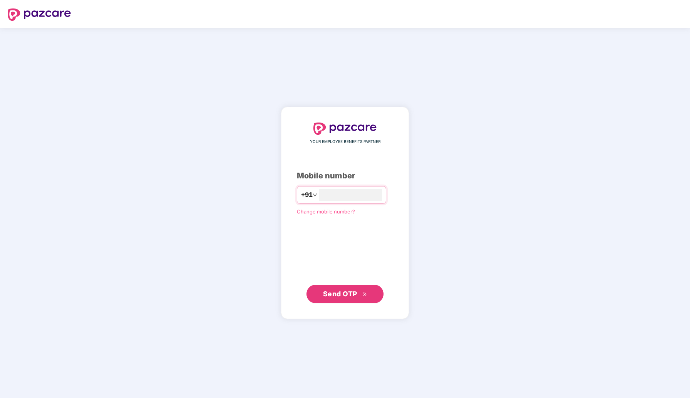 This screenshot has height=398, width=690. I want to click on button: Send OTPdouble-right, so click(345, 294).